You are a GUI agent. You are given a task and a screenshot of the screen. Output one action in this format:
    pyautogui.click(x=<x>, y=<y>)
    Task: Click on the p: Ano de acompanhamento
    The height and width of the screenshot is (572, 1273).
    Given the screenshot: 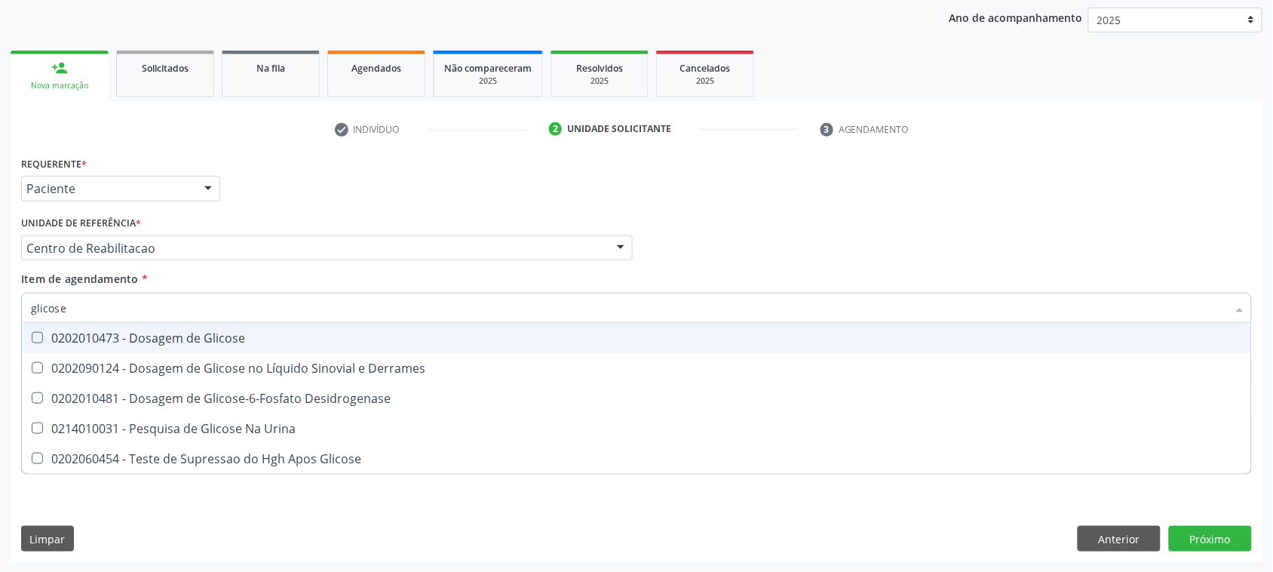 What is the action you would take?
    pyautogui.click(x=1016, y=17)
    